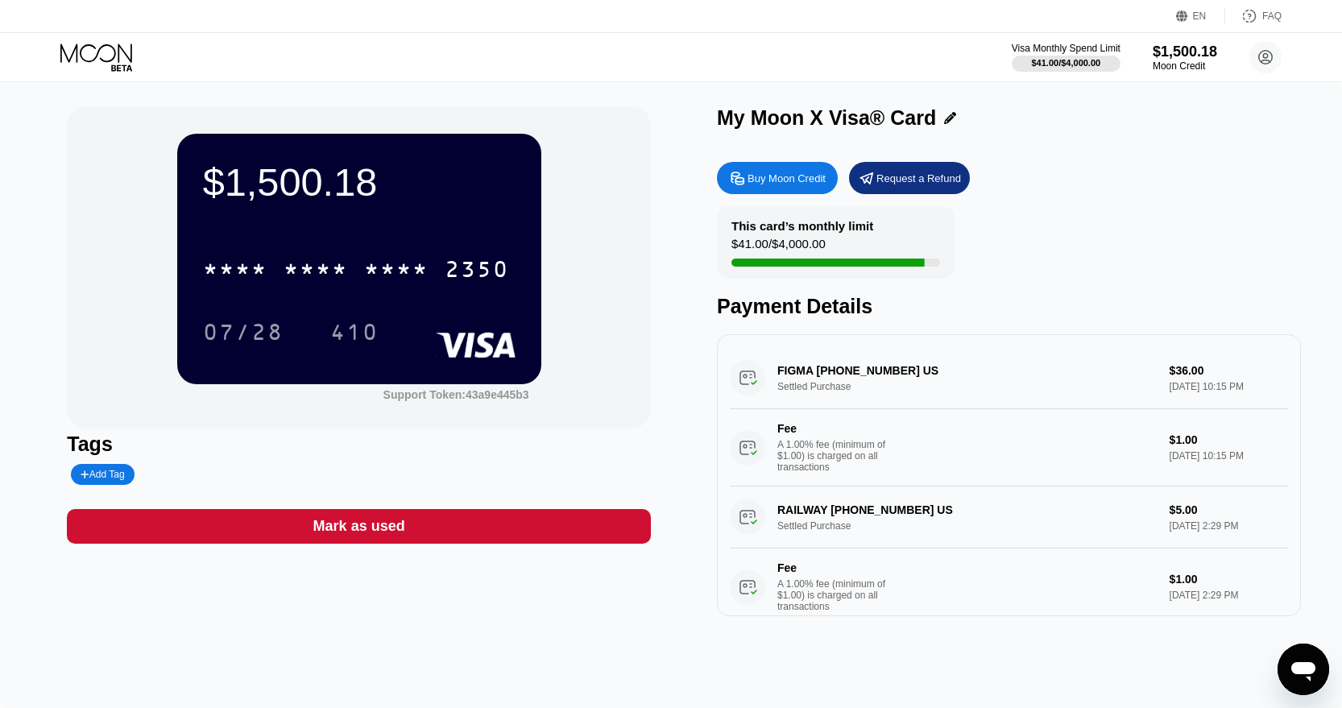 The height and width of the screenshot is (708, 1342). What do you see at coordinates (1066, 57) in the screenshot?
I see `div: Visa Monthly Spend Limit$41.00/$4,000.00` at bounding box center [1066, 57].